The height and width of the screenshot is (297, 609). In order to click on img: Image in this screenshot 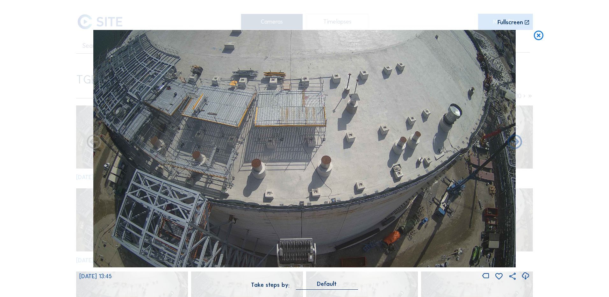, I will do `click(304, 149)`.